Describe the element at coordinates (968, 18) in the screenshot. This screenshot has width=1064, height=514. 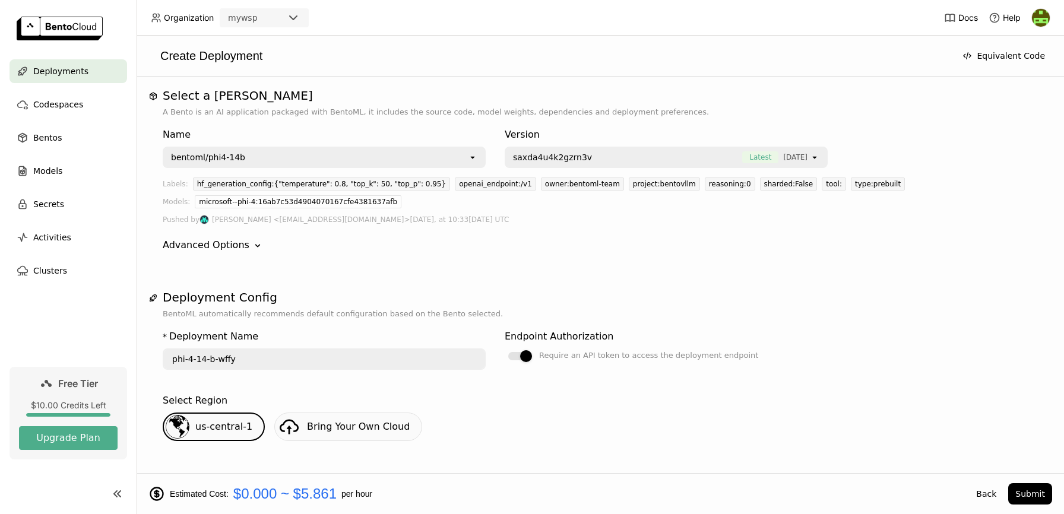
I see `span: Docs` at that location.